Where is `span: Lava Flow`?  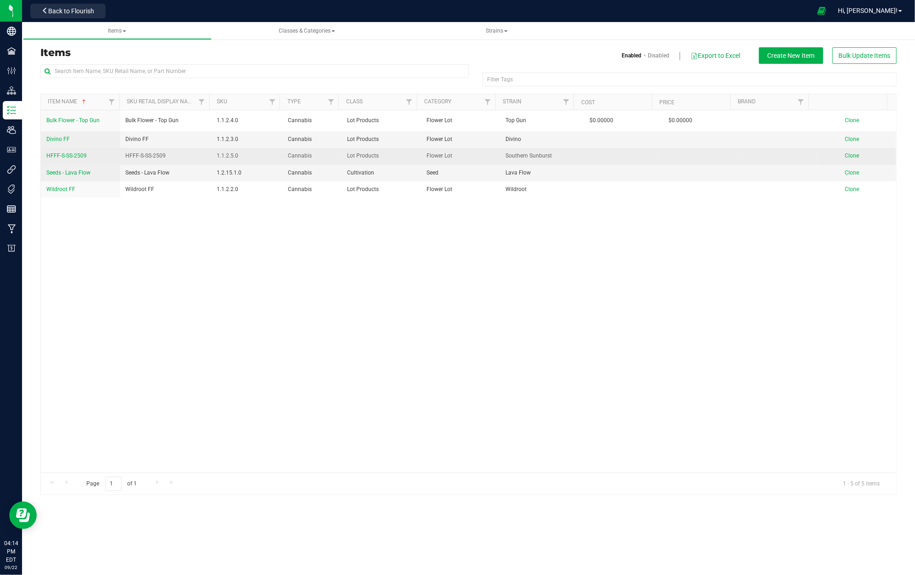 span: Lava Flow is located at coordinates (539, 173).